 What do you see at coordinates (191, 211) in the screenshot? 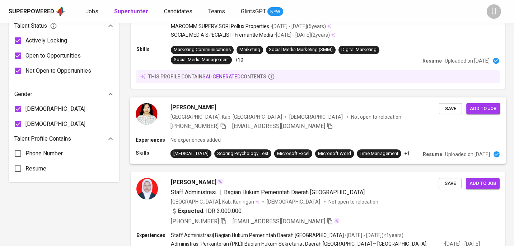
I see `b: Expected:` at bounding box center [191, 211].